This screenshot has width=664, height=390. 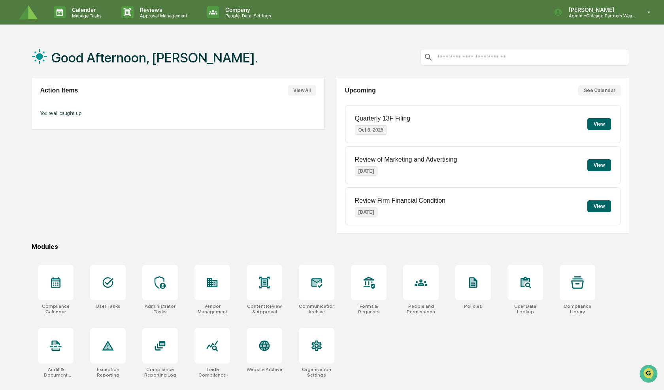 What do you see at coordinates (85, 9) in the screenshot?
I see `p: Calendar` at bounding box center [85, 9].